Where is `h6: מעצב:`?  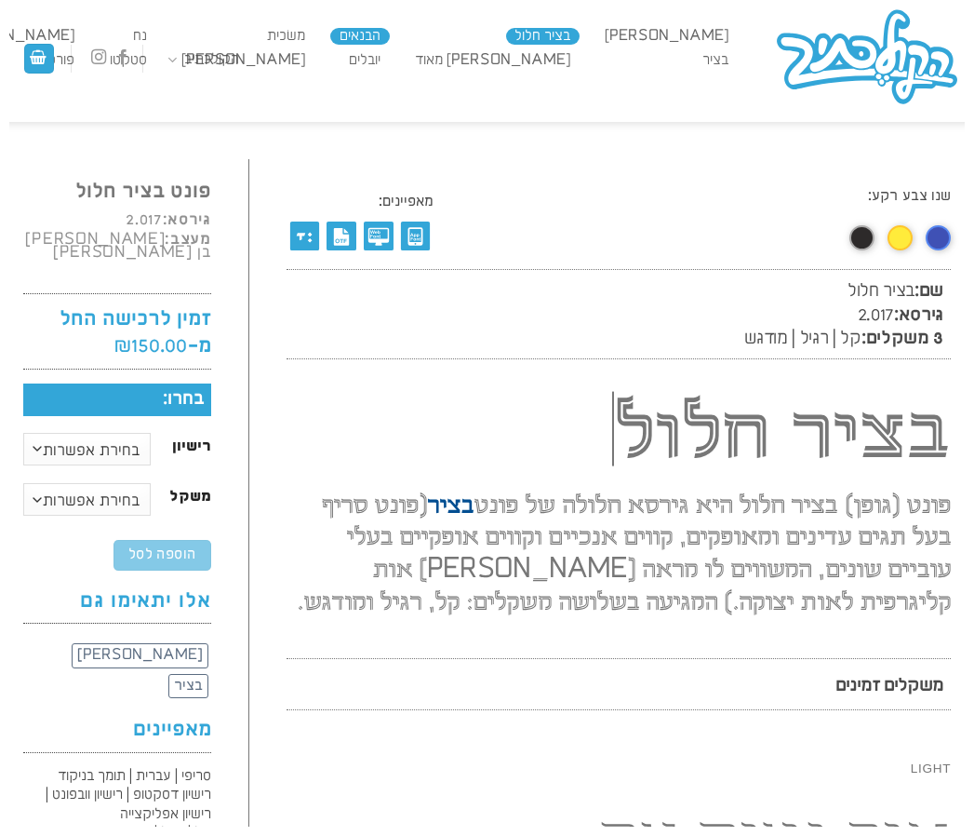
h6: מעצב: is located at coordinates (117, 247).